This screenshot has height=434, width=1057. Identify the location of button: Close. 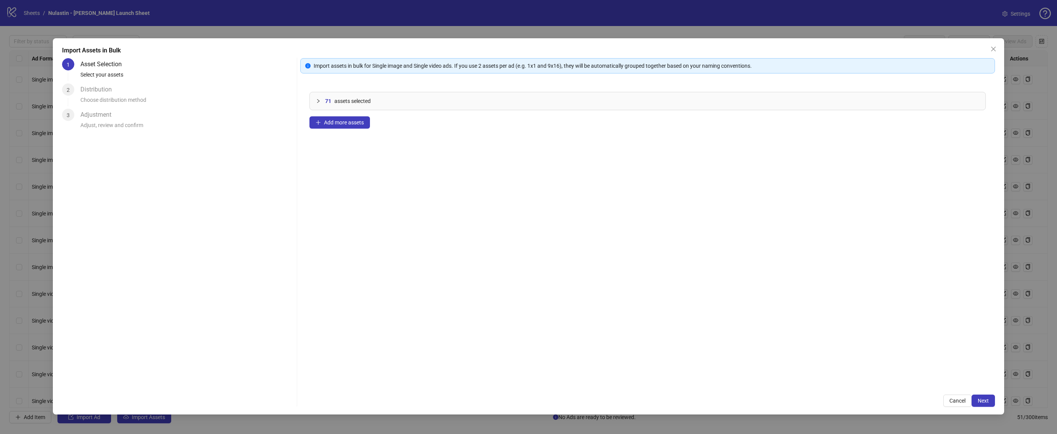
(994, 49).